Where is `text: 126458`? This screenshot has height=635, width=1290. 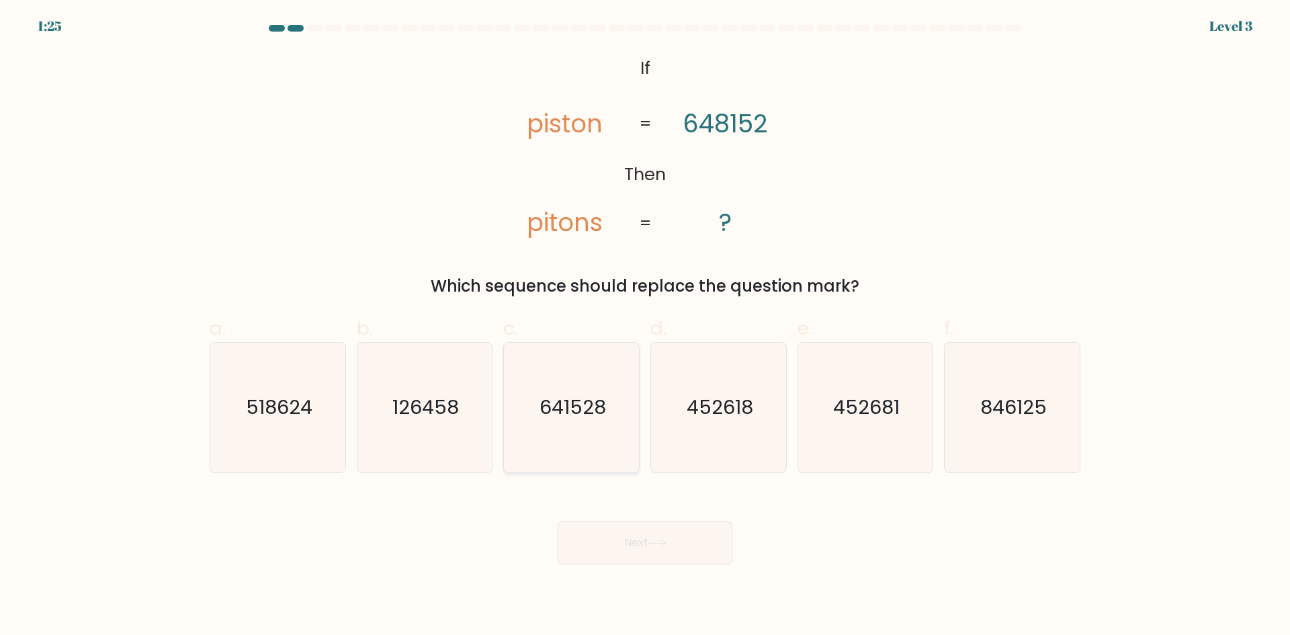 text: 126458 is located at coordinates (425, 407).